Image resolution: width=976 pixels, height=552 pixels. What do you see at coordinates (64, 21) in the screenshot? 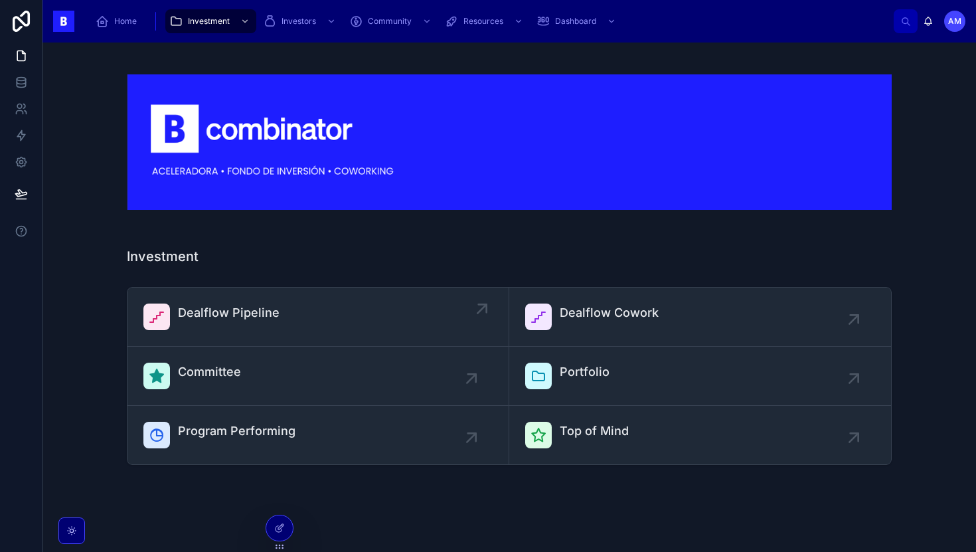
I see `img: App logo` at bounding box center [64, 21].